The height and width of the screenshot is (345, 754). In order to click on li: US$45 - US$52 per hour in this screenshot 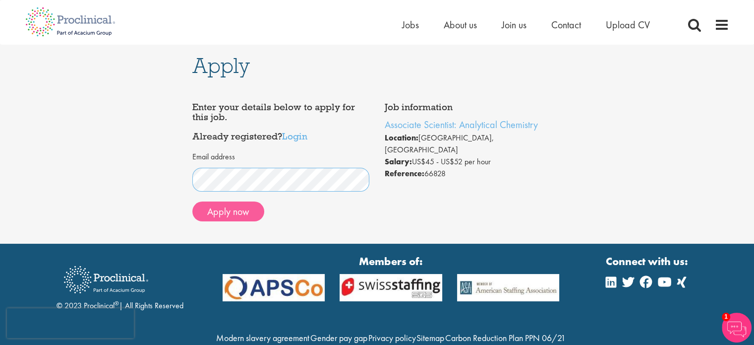, I will do `click(474, 162)`.